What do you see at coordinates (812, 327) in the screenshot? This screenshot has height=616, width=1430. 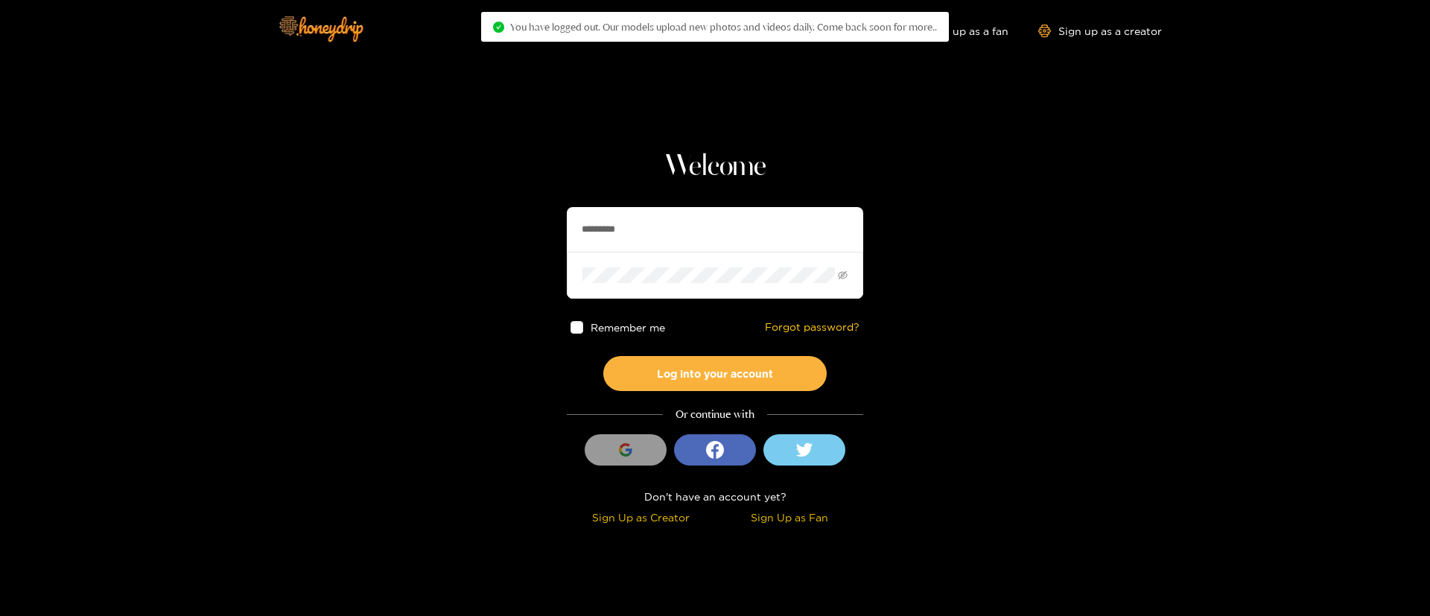 I see `a: Forgot password?` at bounding box center [812, 327].